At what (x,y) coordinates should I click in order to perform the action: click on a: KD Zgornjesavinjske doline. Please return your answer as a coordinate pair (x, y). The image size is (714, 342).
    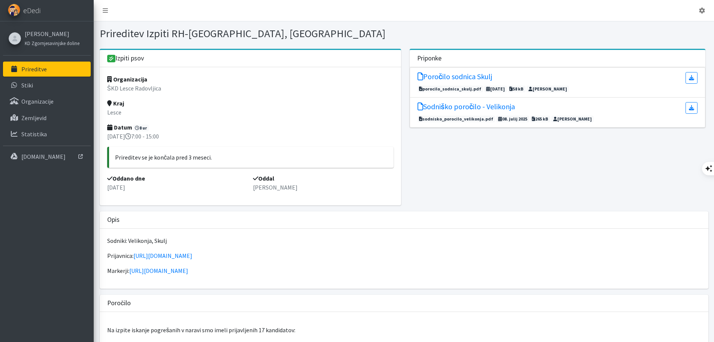
    Looking at the image, I should click on (52, 43).